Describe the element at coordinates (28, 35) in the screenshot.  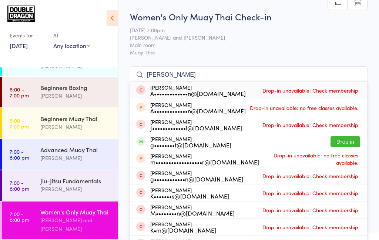
I see `div: Events for` at that location.